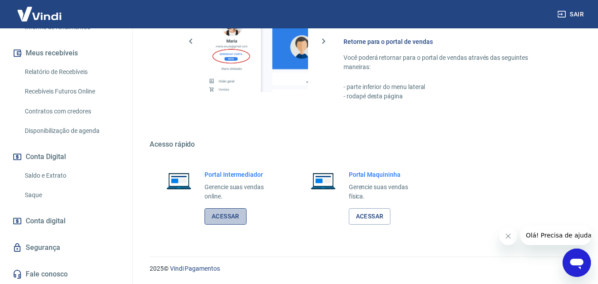 Image resolution: width=598 pixels, height=284 pixels. I want to click on a: Vindi Pagamentos, so click(195, 268).